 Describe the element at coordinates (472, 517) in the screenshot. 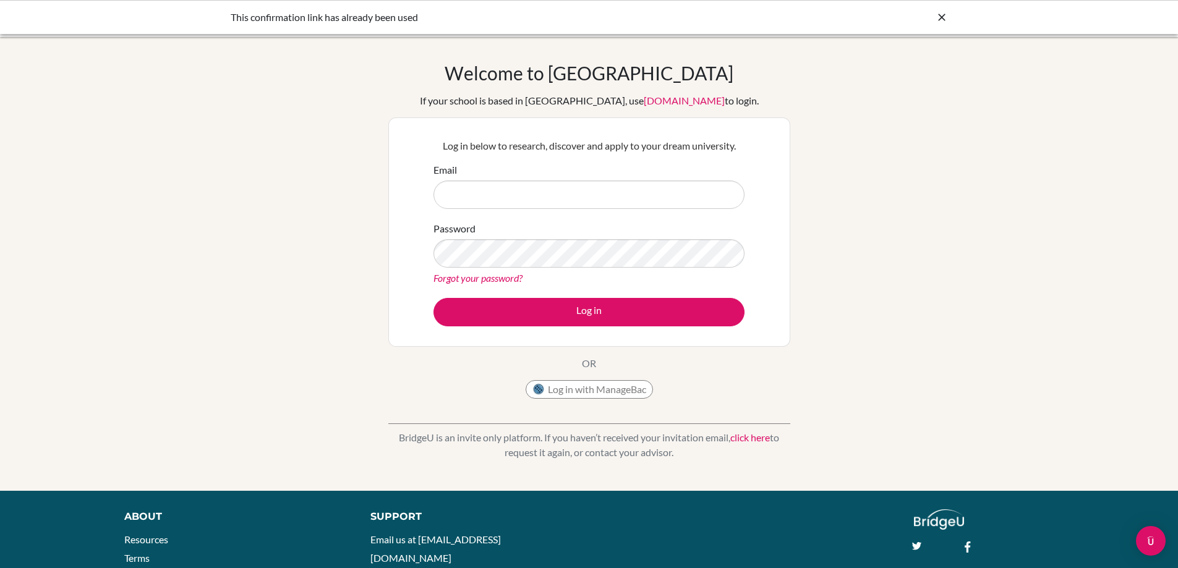

I see `div: Support` at that location.